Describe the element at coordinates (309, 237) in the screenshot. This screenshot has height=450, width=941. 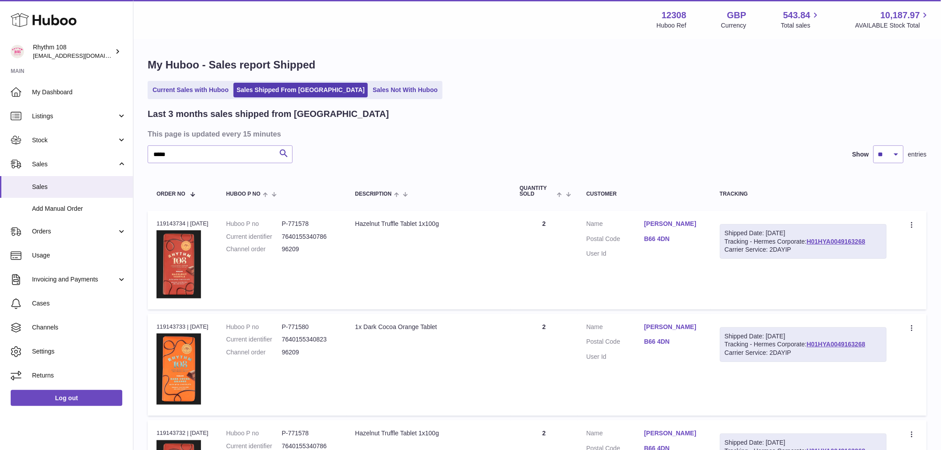
I see `dd: 7640155340786` at that location.